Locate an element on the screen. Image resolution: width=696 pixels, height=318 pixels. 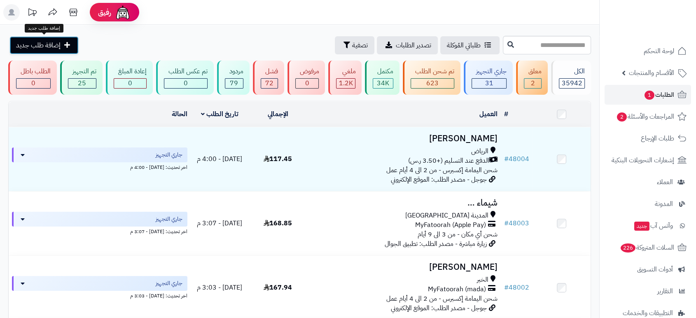
div: الطلب باطل is located at coordinates (33, 71).